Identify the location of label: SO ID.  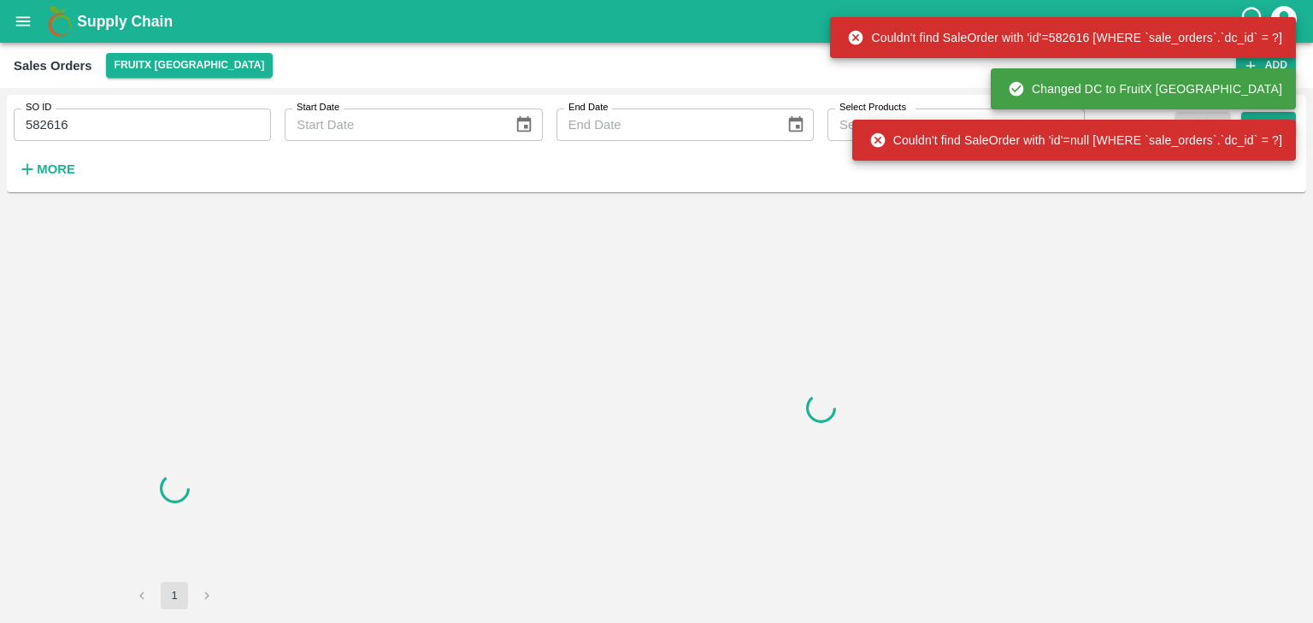
(38, 108).